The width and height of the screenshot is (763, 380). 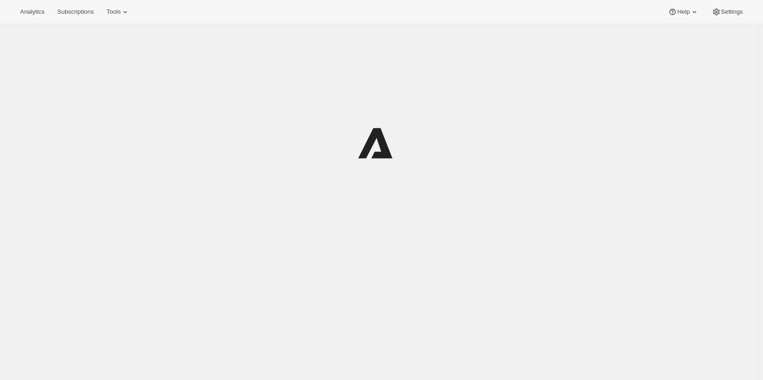 What do you see at coordinates (75, 12) in the screenshot?
I see `span: Subscriptions` at bounding box center [75, 12].